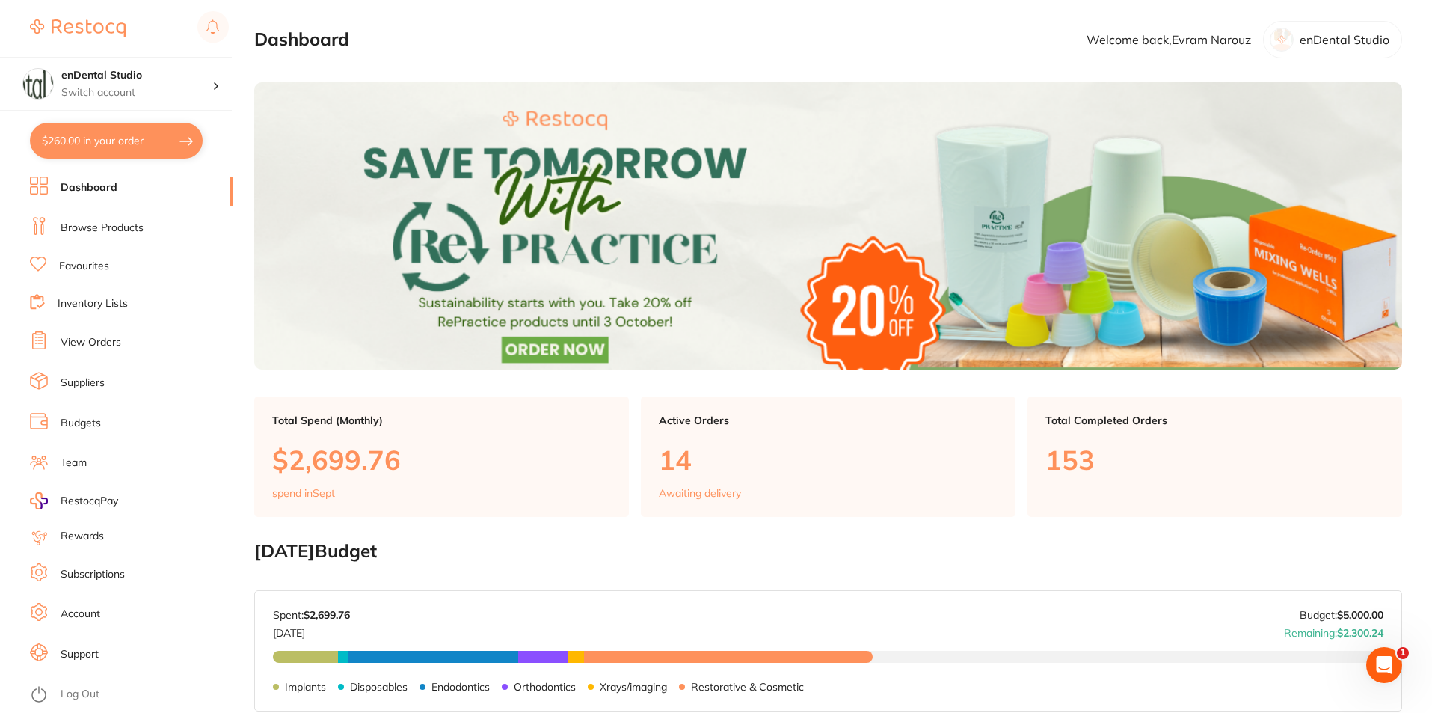 The height and width of the screenshot is (713, 1432). I want to click on p: Disposables, so click(378, 687).